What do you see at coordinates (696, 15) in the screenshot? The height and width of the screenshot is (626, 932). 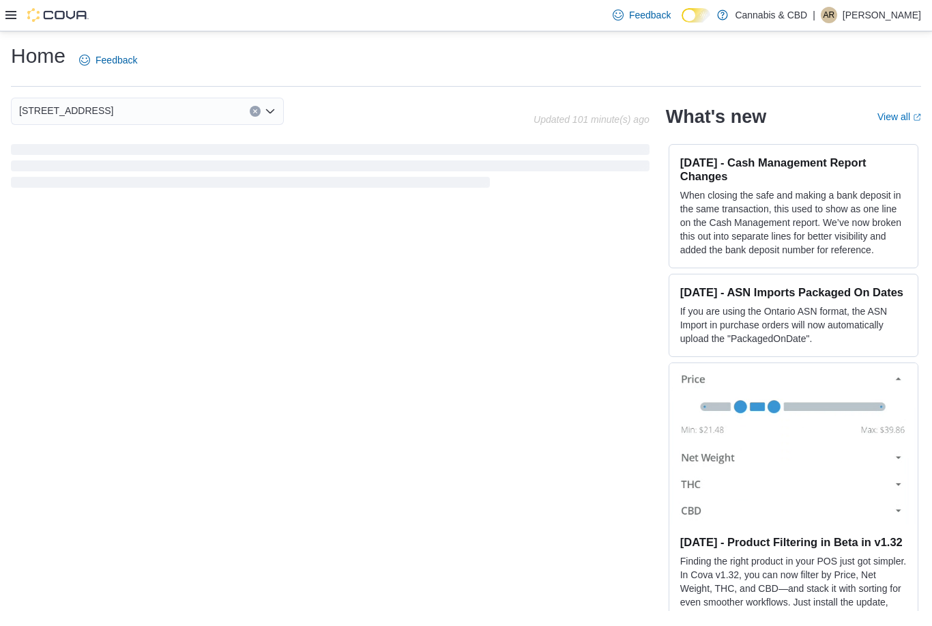 I see `input: Dark Mode` at bounding box center [696, 15].